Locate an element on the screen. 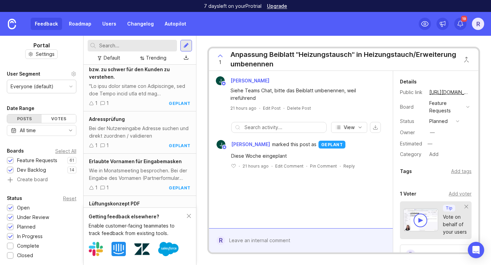 The width and height of the screenshot is (491, 265). p: 61 is located at coordinates (72, 161).